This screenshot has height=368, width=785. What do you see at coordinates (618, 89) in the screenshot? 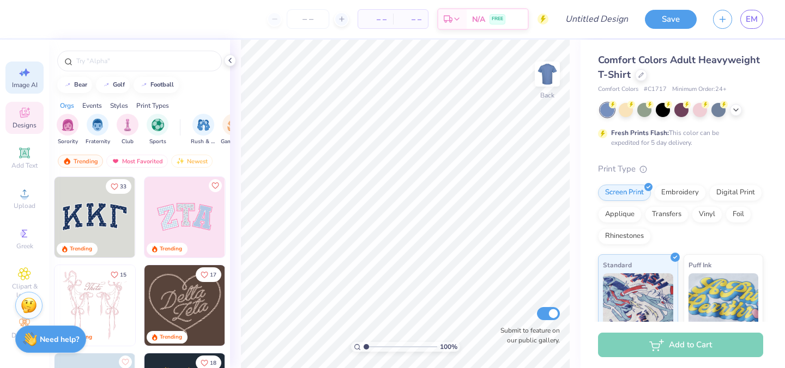
I see `span: Comfort Colors` at bounding box center [618, 89].